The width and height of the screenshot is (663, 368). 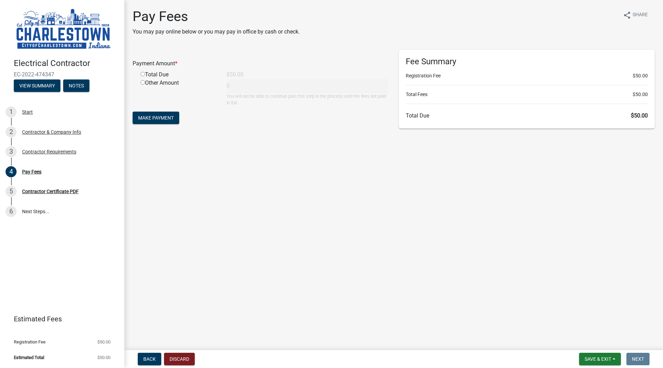 I want to click on span: Back, so click(x=149, y=359).